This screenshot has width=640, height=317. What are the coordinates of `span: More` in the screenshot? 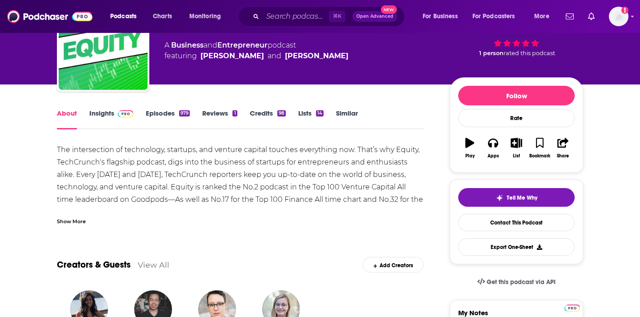 It's located at (542, 16).